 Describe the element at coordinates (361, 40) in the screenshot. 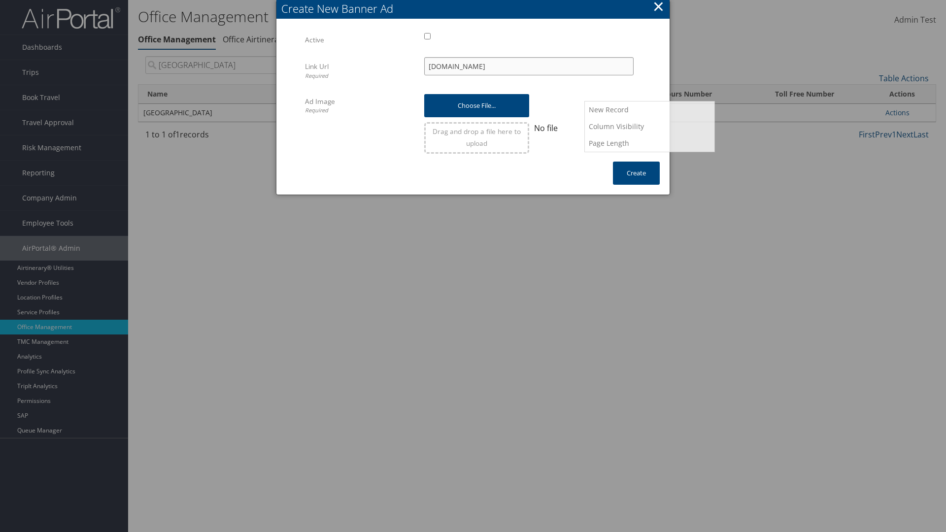

I see `label: Active` at that location.